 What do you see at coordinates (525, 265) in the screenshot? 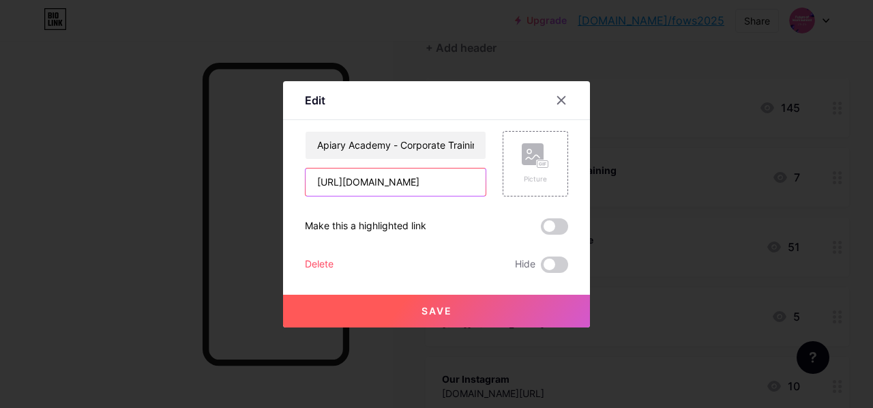
I see `span: Hide` at bounding box center [525, 265].